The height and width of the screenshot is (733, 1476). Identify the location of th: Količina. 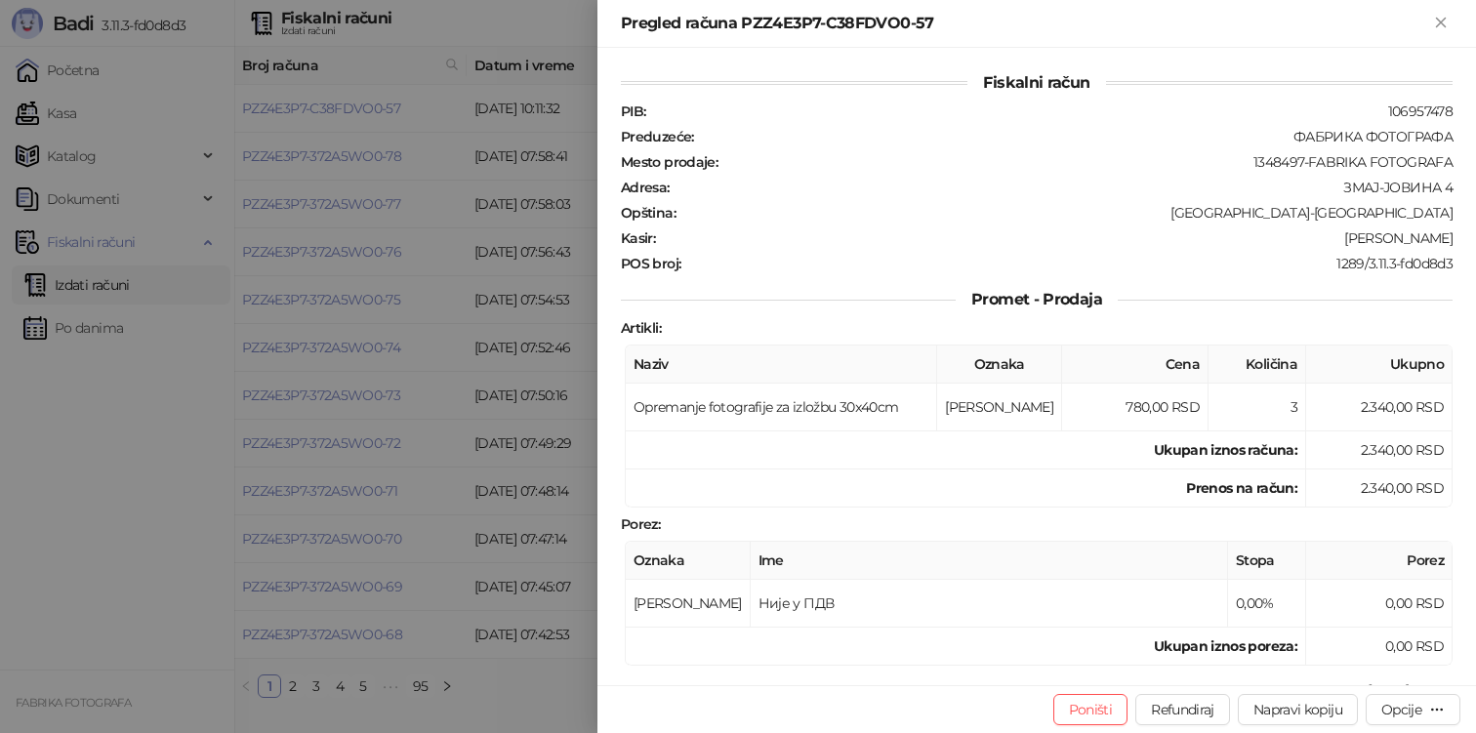
(1257, 364).